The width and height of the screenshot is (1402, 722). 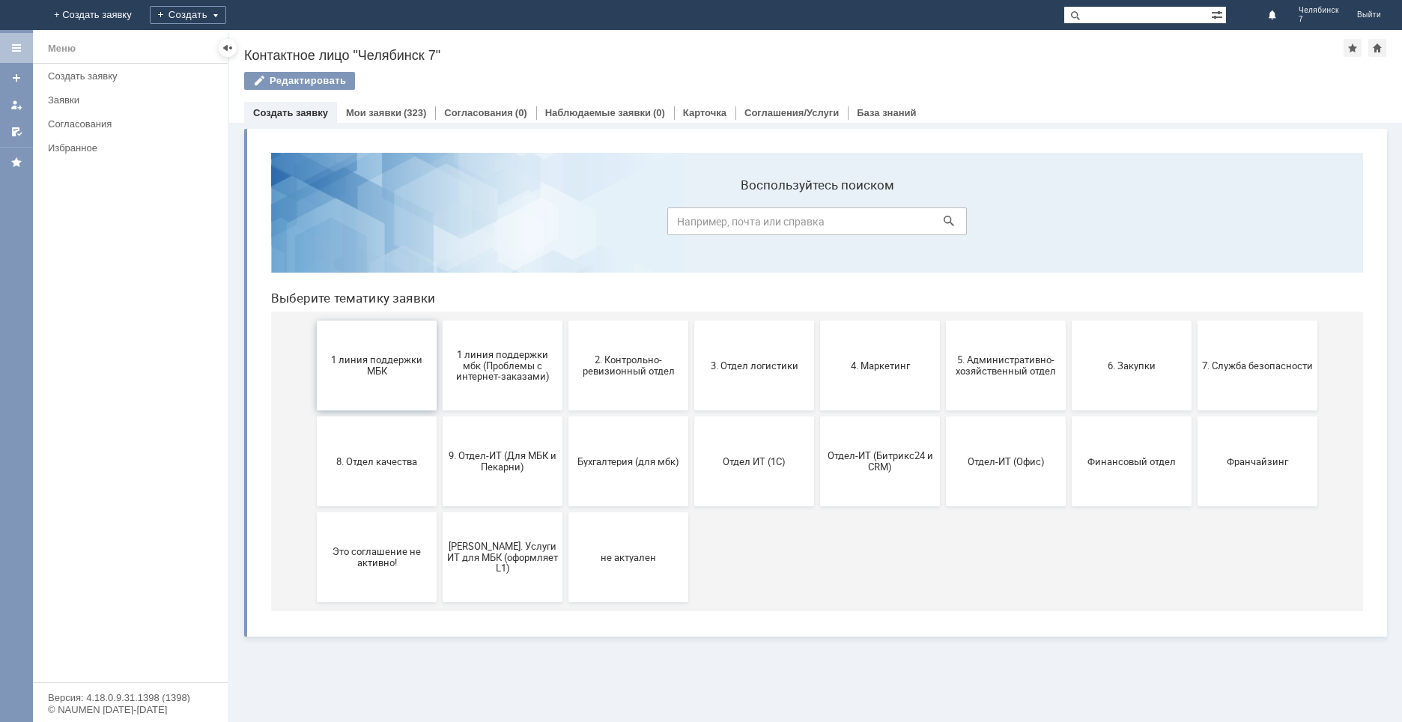 What do you see at coordinates (1319, 19) in the screenshot?
I see `span: 7` at bounding box center [1319, 19].